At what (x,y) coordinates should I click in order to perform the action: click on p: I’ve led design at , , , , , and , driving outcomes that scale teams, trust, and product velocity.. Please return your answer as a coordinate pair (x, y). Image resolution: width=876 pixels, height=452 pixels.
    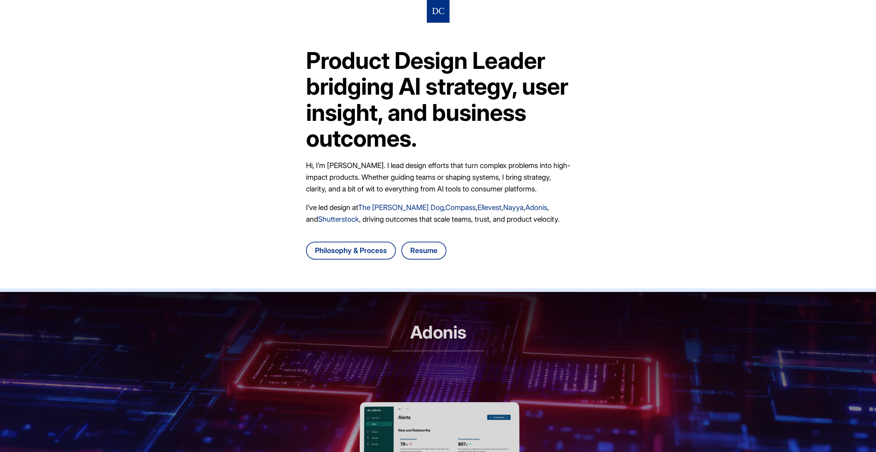
    Looking at the image, I should click on (438, 213).